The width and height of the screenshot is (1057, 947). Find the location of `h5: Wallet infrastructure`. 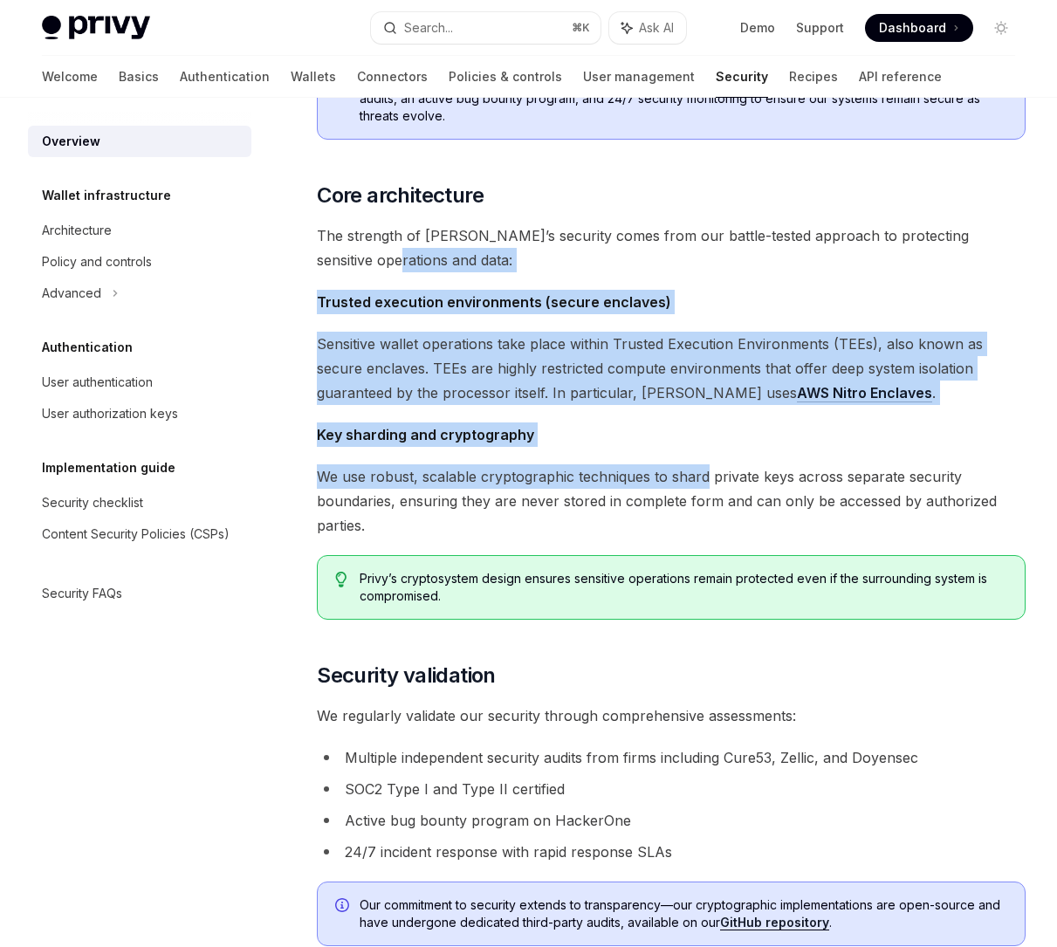

h5: Wallet infrastructure is located at coordinates (107, 196).